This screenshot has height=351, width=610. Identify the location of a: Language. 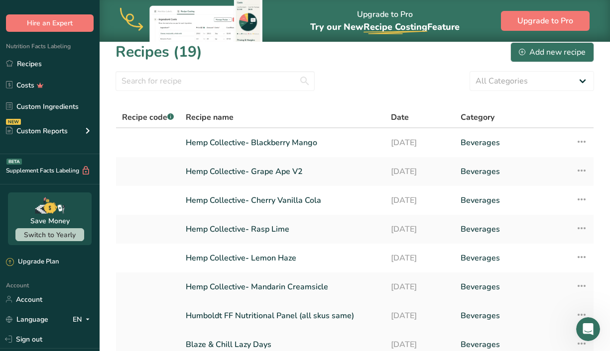
(27, 320).